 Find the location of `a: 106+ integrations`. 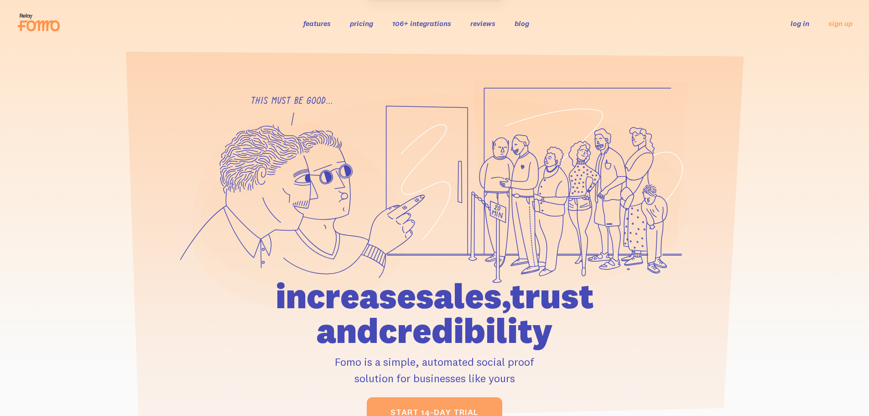

a: 106+ integrations is located at coordinates (422, 23).